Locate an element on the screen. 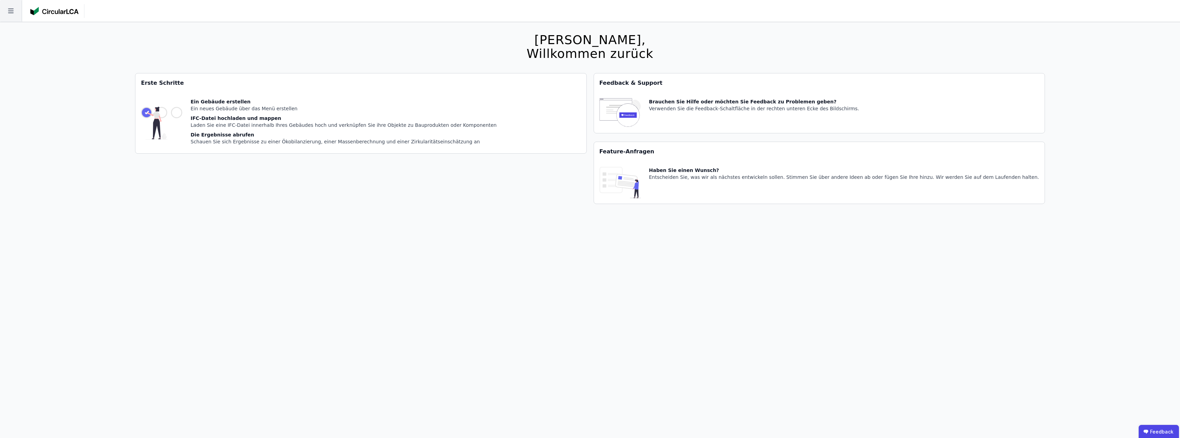 The width and height of the screenshot is (1180, 438). div: Laden Sie eine IFC-Datei innerhalb Ihres Gebäudes hoch und verknüpfen Sie ihre Objekte zu Bauprod... is located at coordinates (343, 125).